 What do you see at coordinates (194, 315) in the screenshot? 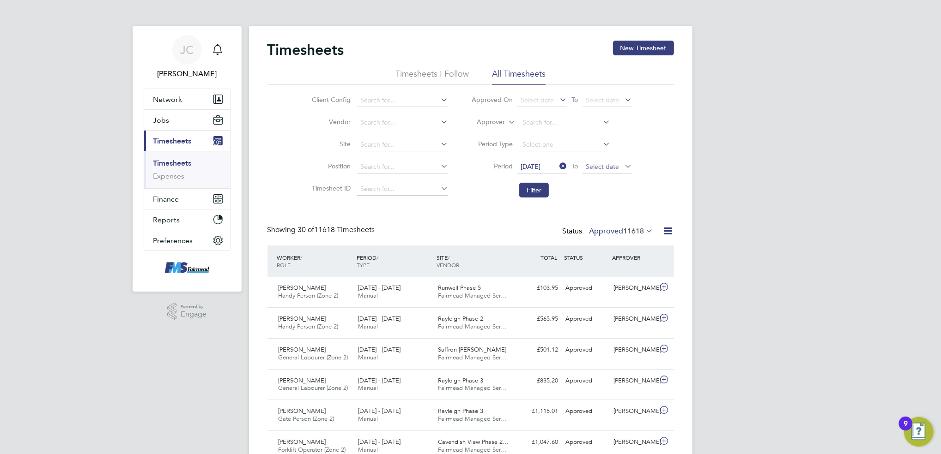
I see `span: Engage` at bounding box center [194, 315].